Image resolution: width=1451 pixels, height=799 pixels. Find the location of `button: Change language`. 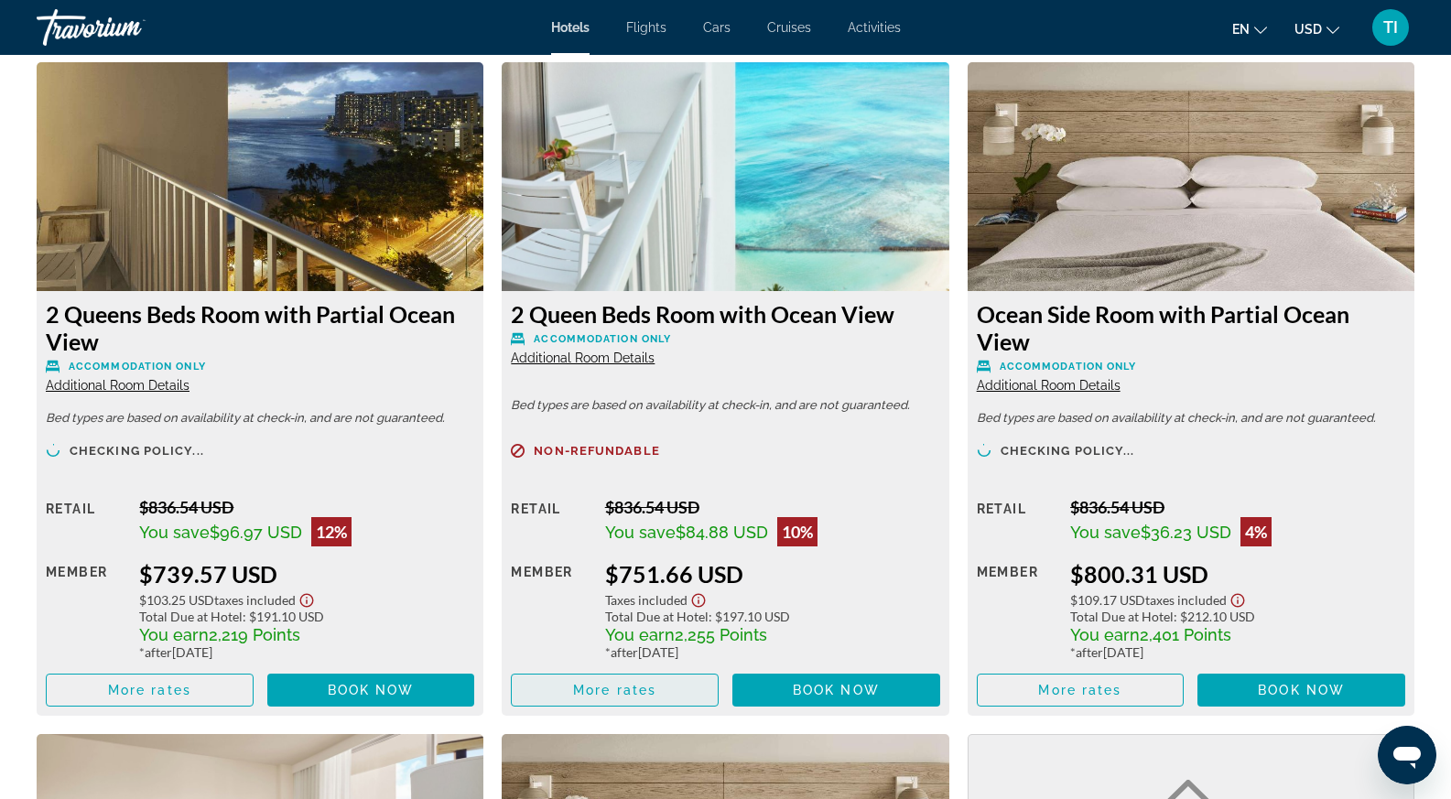

button: Change language is located at coordinates (1249, 28).